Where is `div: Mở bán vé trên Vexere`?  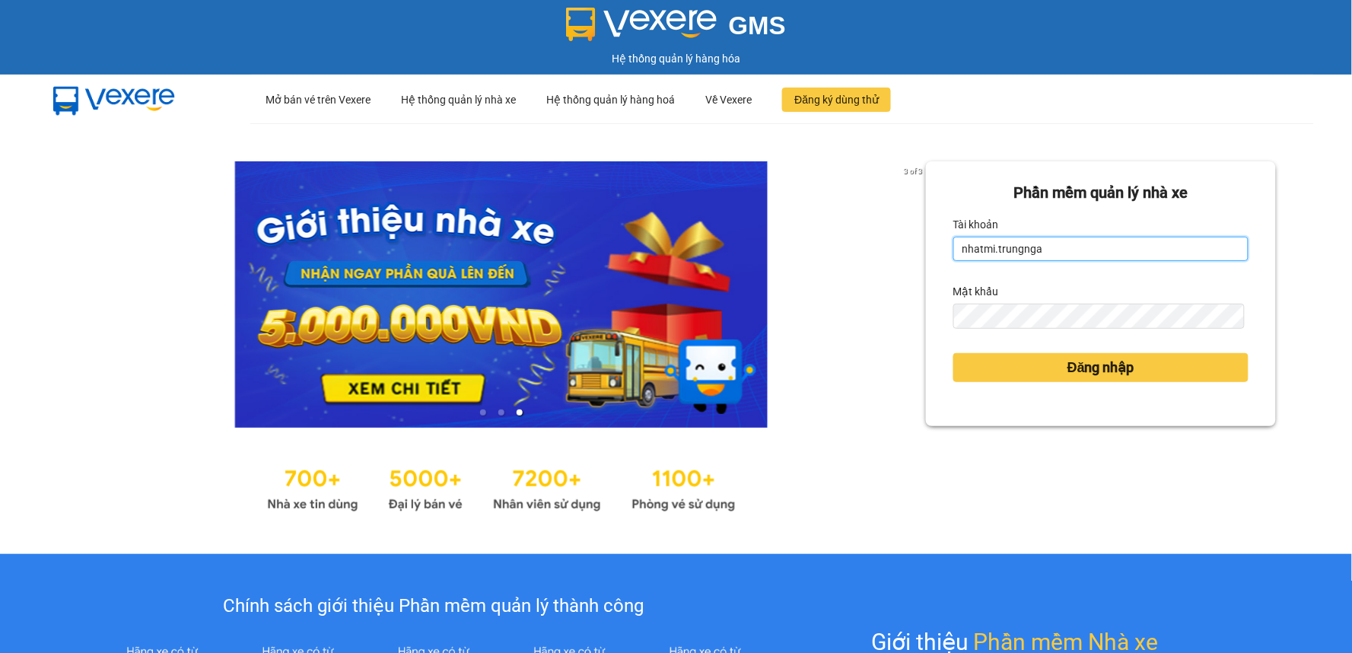
div: Mở bán vé trên Vexere is located at coordinates (318, 100).